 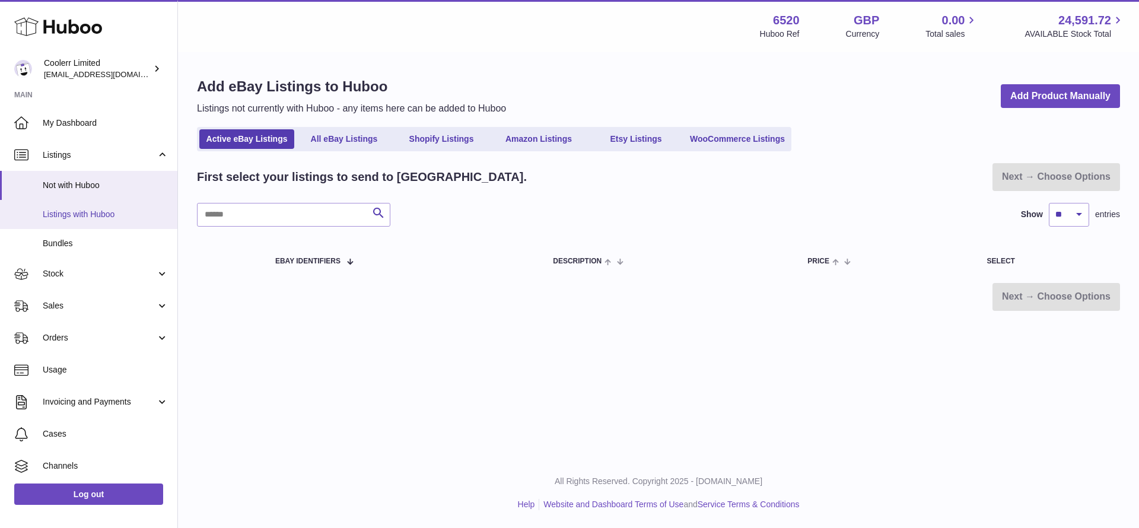 I want to click on span: My Dashboard, so click(x=106, y=123).